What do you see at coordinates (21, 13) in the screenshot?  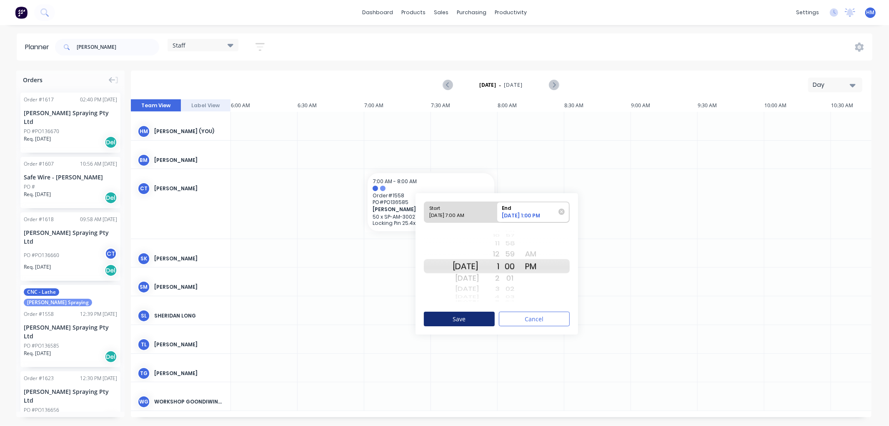 I see `img: Factory` at bounding box center [21, 13].